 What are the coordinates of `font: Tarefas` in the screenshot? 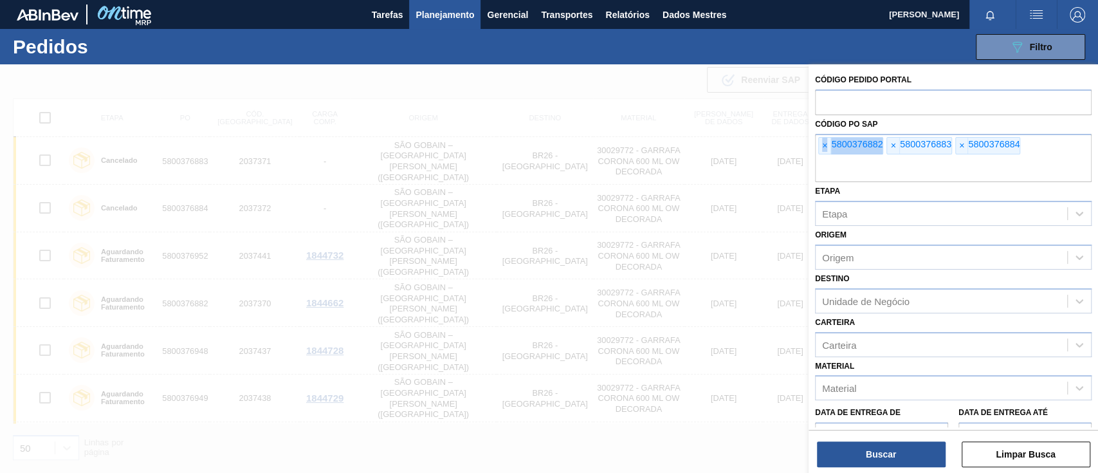 It's located at (387, 15).